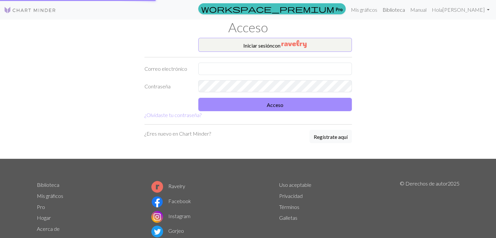  Describe the element at coordinates (418, 9) in the screenshot. I see `font: Manual` at that location.